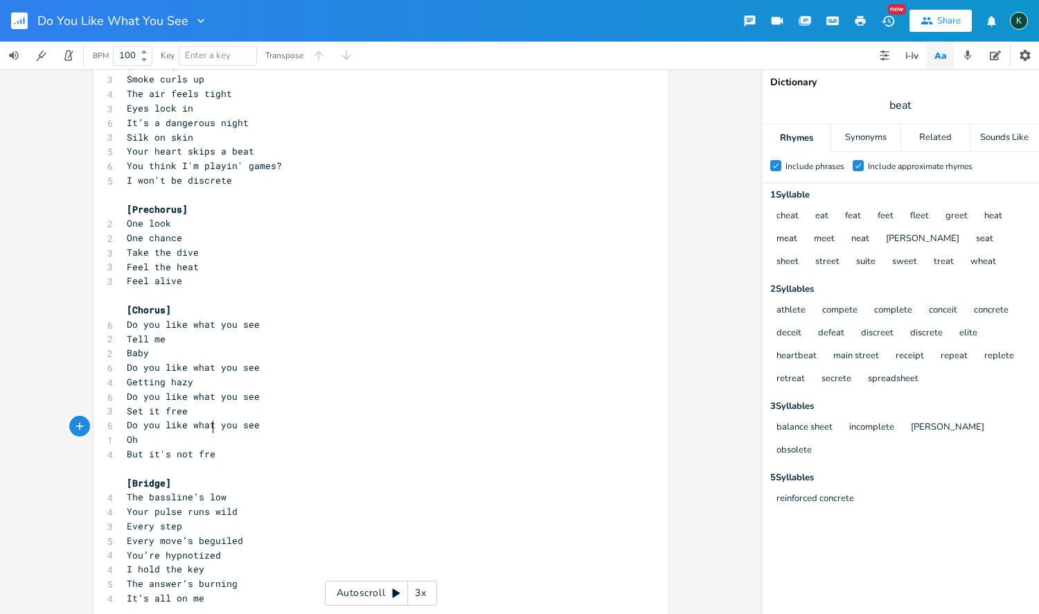 The image size is (1039, 614). I want to click on span: [Prechorus], so click(157, 209).